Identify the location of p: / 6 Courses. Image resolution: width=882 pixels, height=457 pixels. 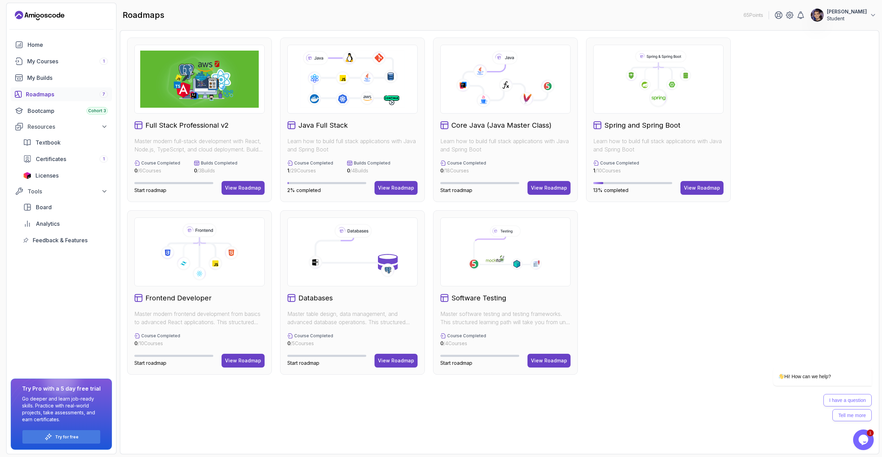
(157, 171).